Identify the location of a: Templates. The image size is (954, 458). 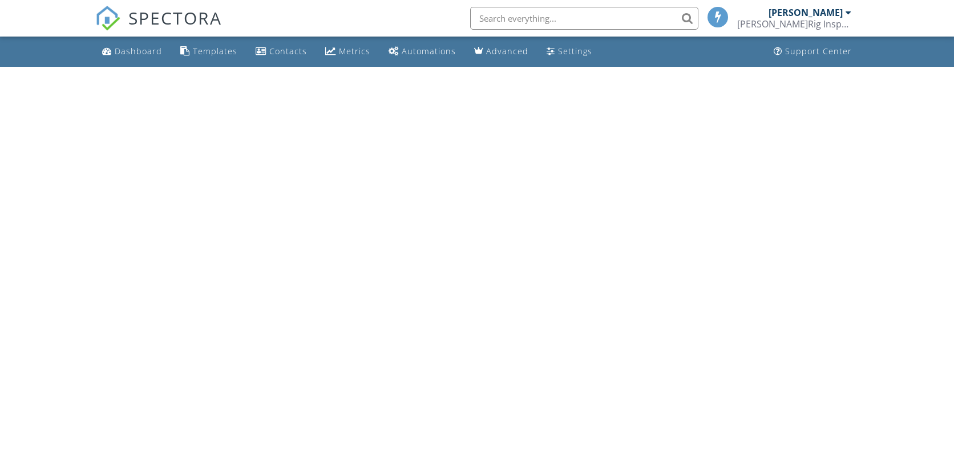
(209, 51).